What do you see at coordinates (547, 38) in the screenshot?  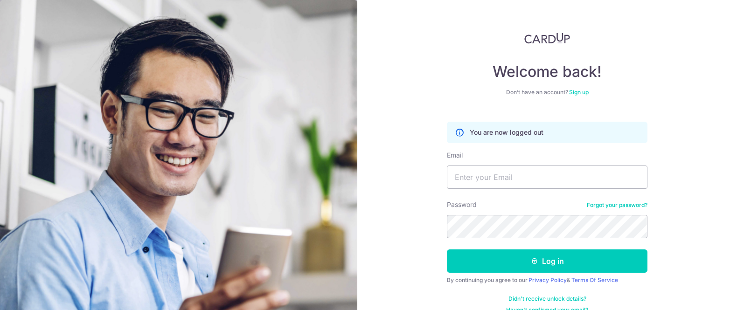 I see `img: CardUp Logo` at bounding box center [547, 38].